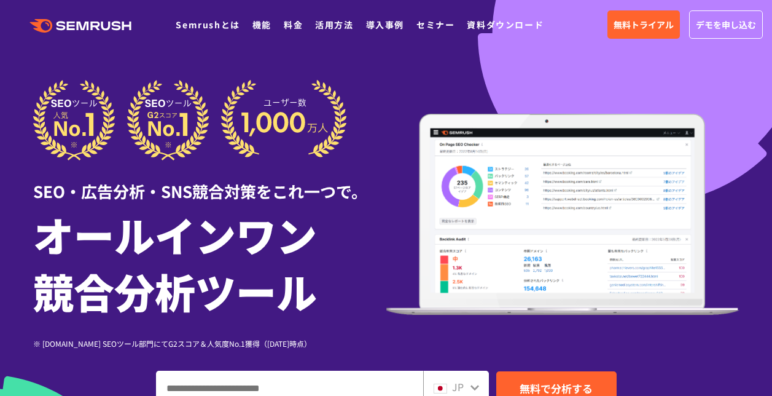 The width and height of the screenshot is (772, 396). Describe the element at coordinates (726, 25) in the screenshot. I see `a: デモを申し込む` at that location.